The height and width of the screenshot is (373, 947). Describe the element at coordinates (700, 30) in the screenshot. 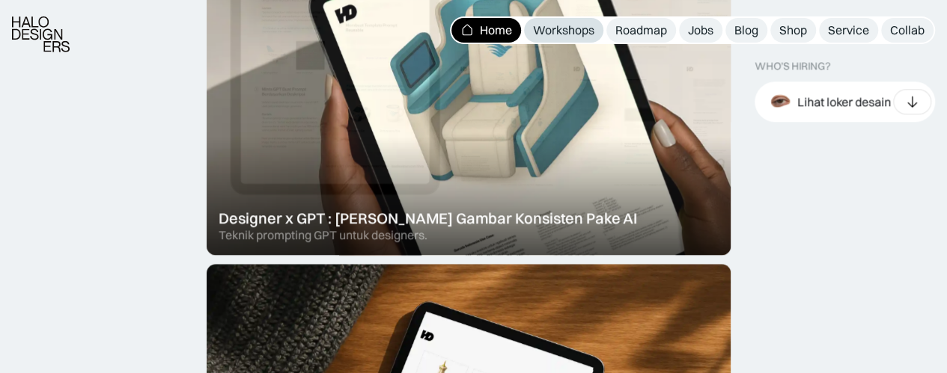

I see `div: Jobs` at that location.